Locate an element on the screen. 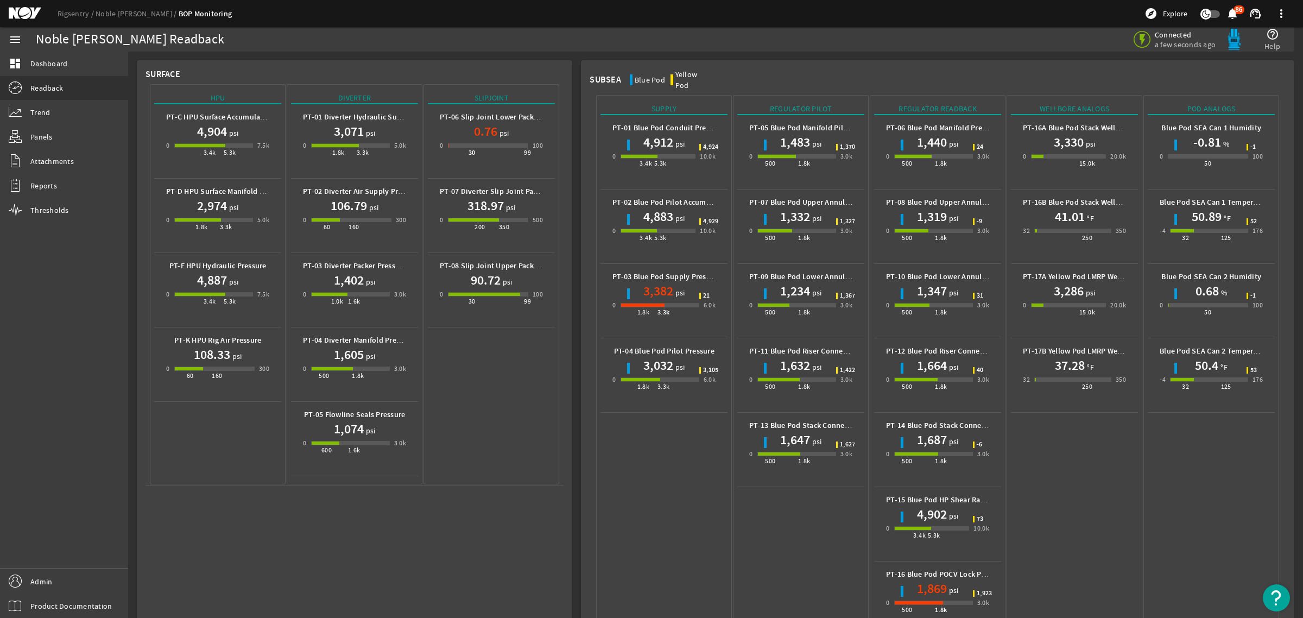  div: Surface is located at coordinates (163, 74).